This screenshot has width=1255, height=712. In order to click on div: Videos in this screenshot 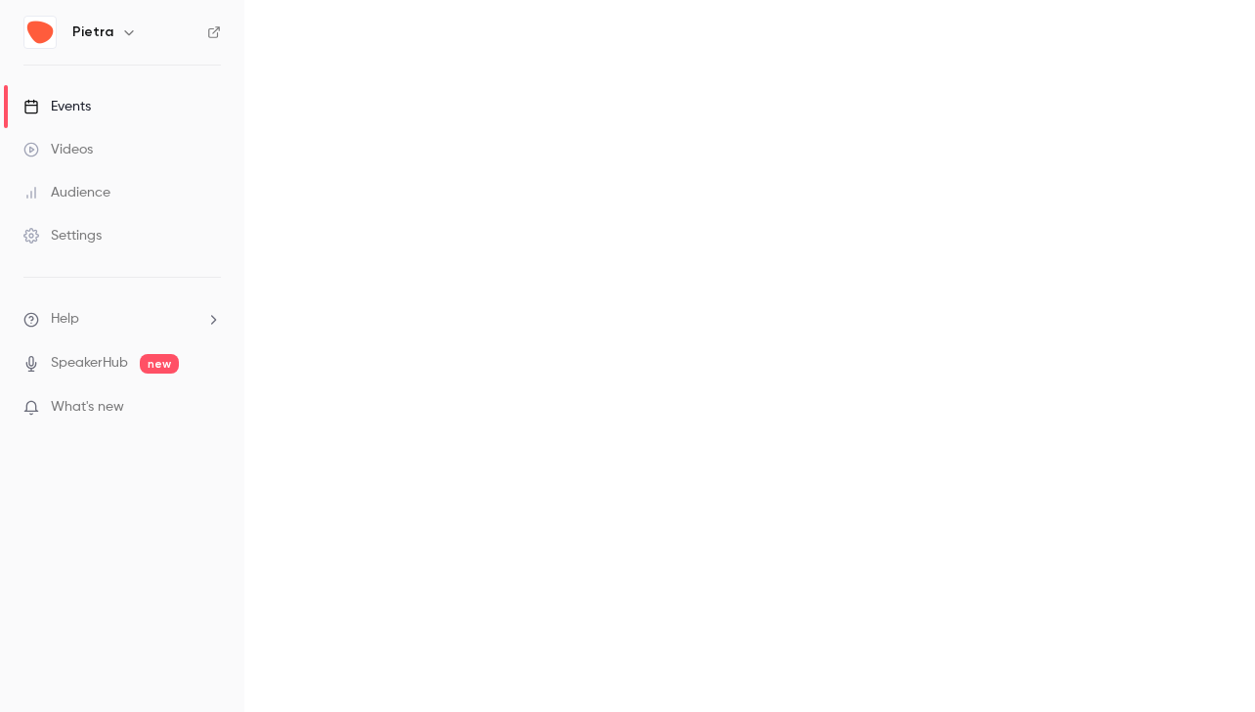, I will do `click(58, 150)`.